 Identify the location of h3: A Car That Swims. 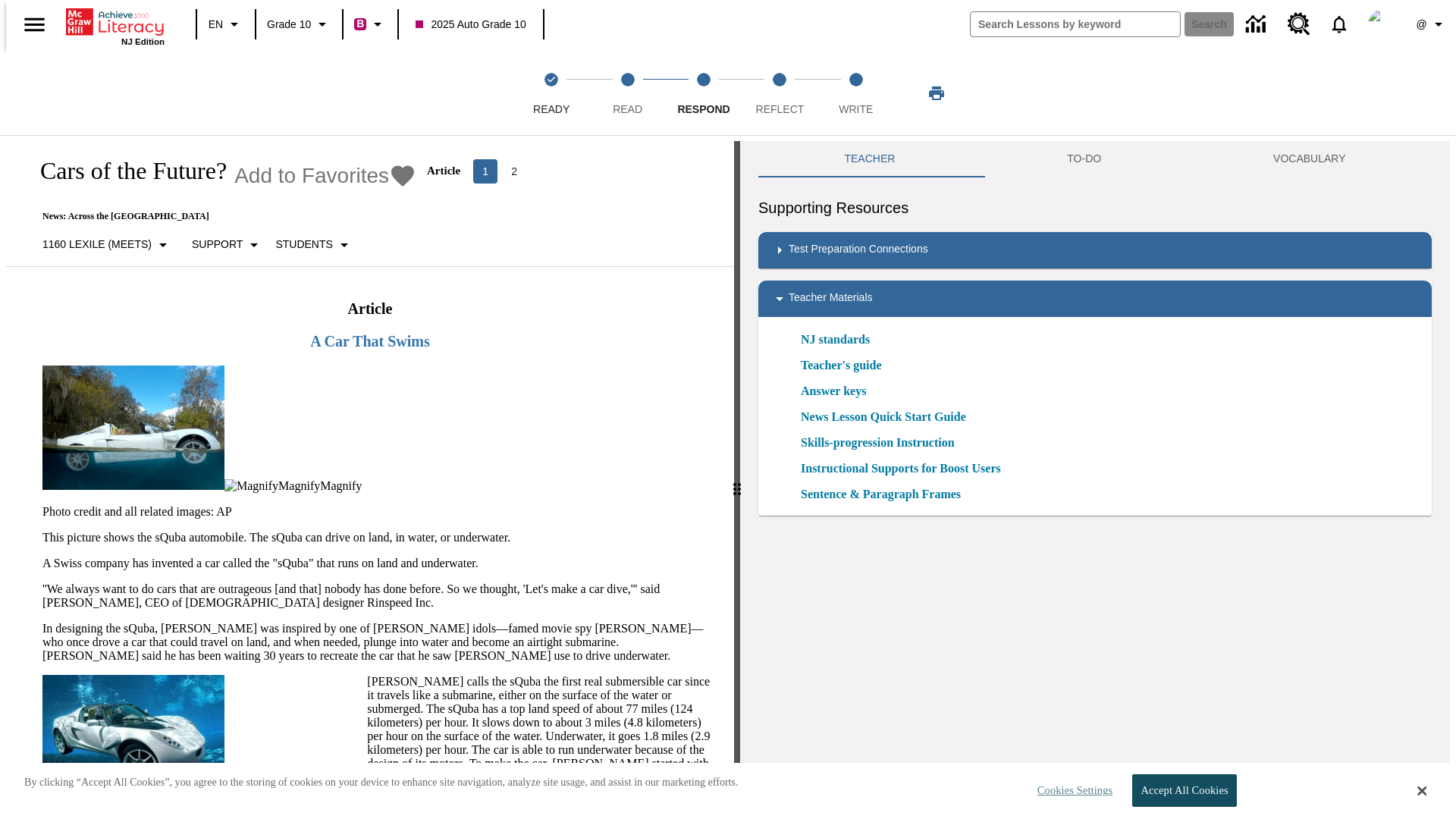
(370, 341).